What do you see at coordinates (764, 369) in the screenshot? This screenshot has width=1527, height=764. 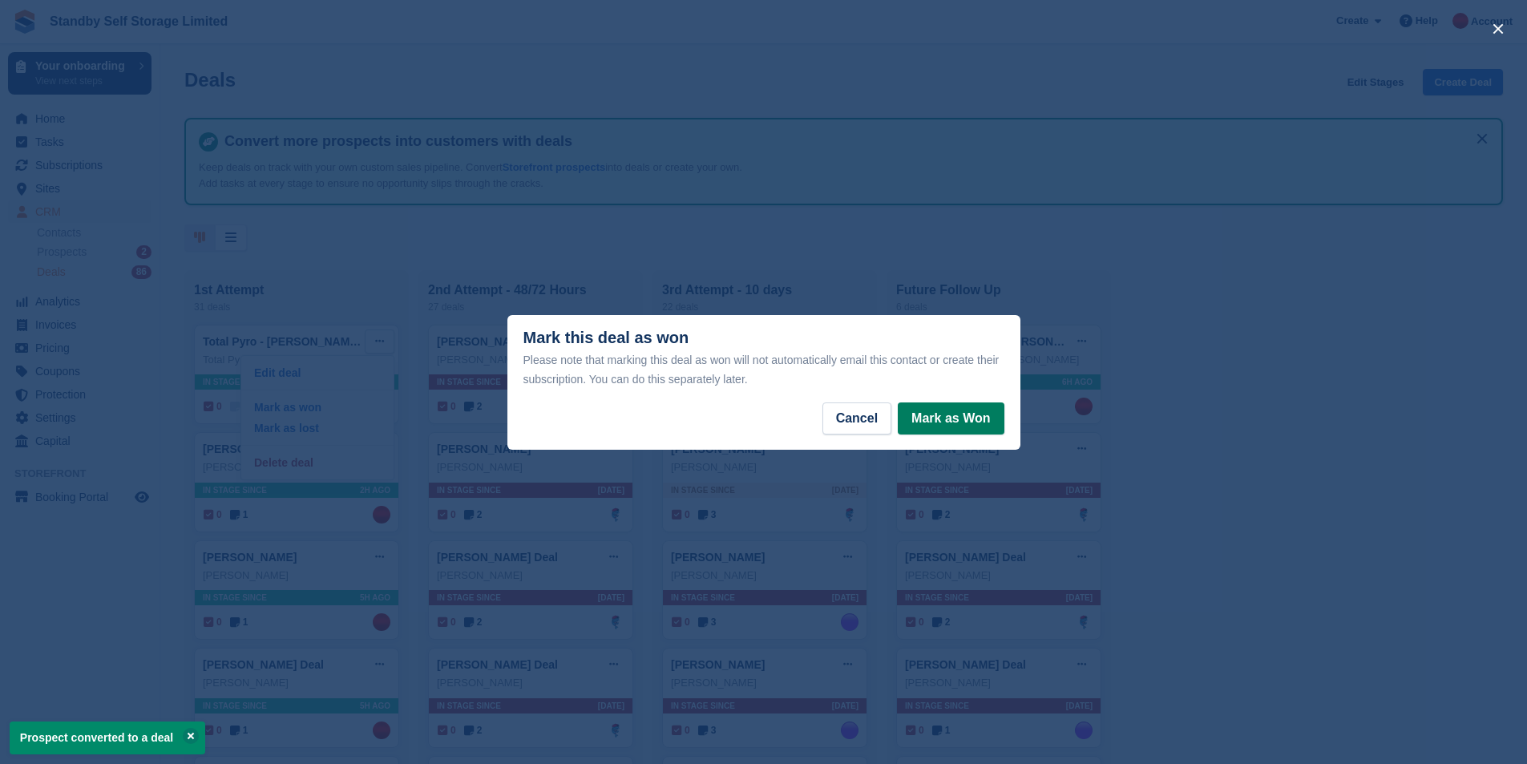 I see `div: Please note that marking this deal as won will not automatically email this contact or create the...` at bounding box center [764, 369].